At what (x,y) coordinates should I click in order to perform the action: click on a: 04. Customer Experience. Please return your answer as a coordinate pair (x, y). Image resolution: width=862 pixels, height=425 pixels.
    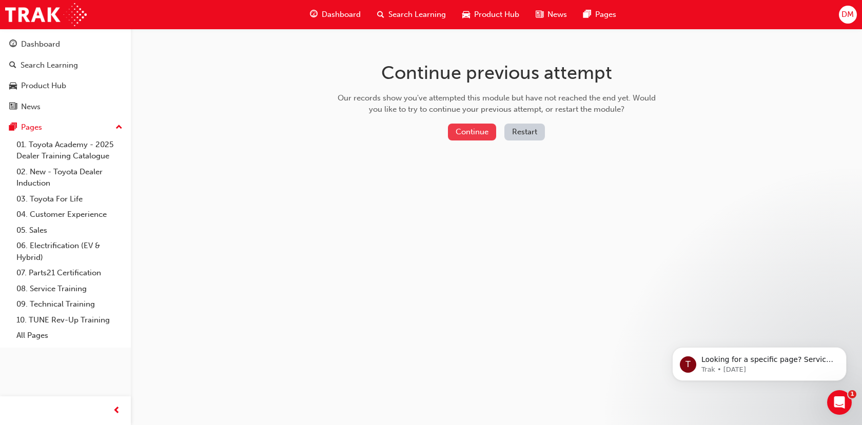
    Looking at the image, I should click on (69, 214).